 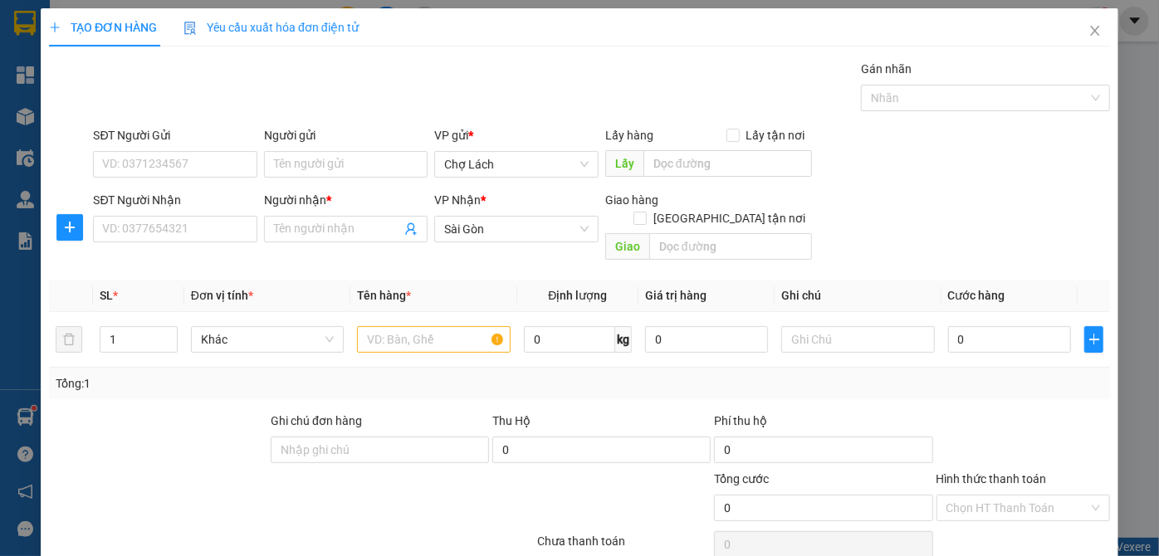 What do you see at coordinates (627, 247) in the screenshot?
I see `span: Giao` at bounding box center [627, 247].